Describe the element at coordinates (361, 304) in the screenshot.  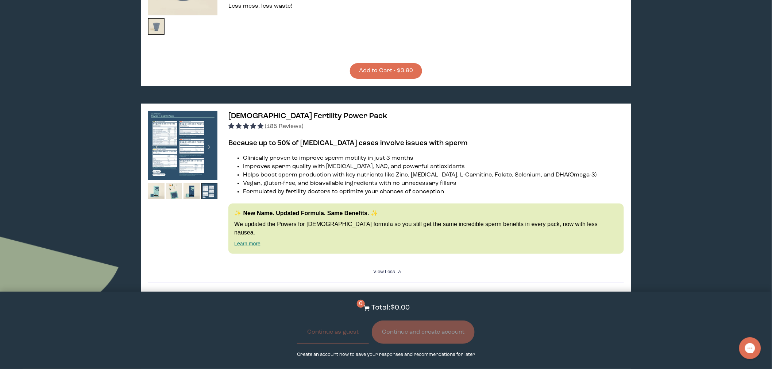
I see `span: 0` at that location.